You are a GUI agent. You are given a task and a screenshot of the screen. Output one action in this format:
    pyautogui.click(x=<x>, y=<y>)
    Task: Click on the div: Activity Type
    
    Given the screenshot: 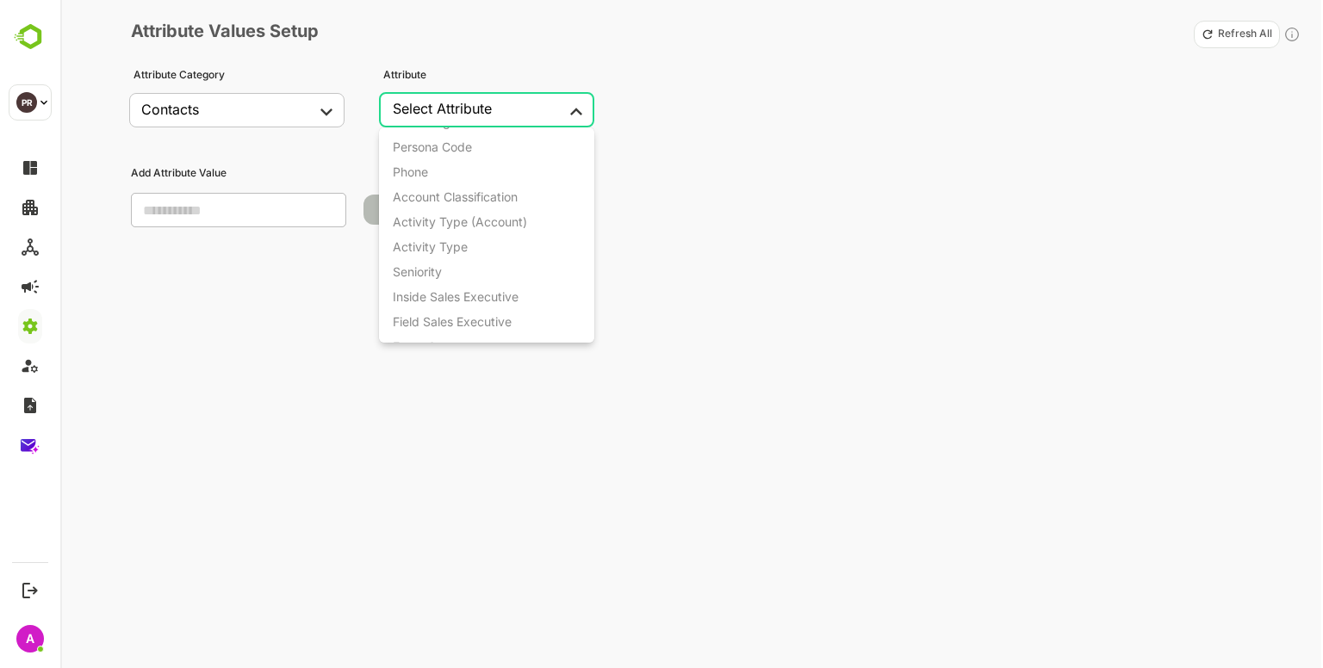 What is the action you would take?
    pyautogui.click(x=430, y=246)
    